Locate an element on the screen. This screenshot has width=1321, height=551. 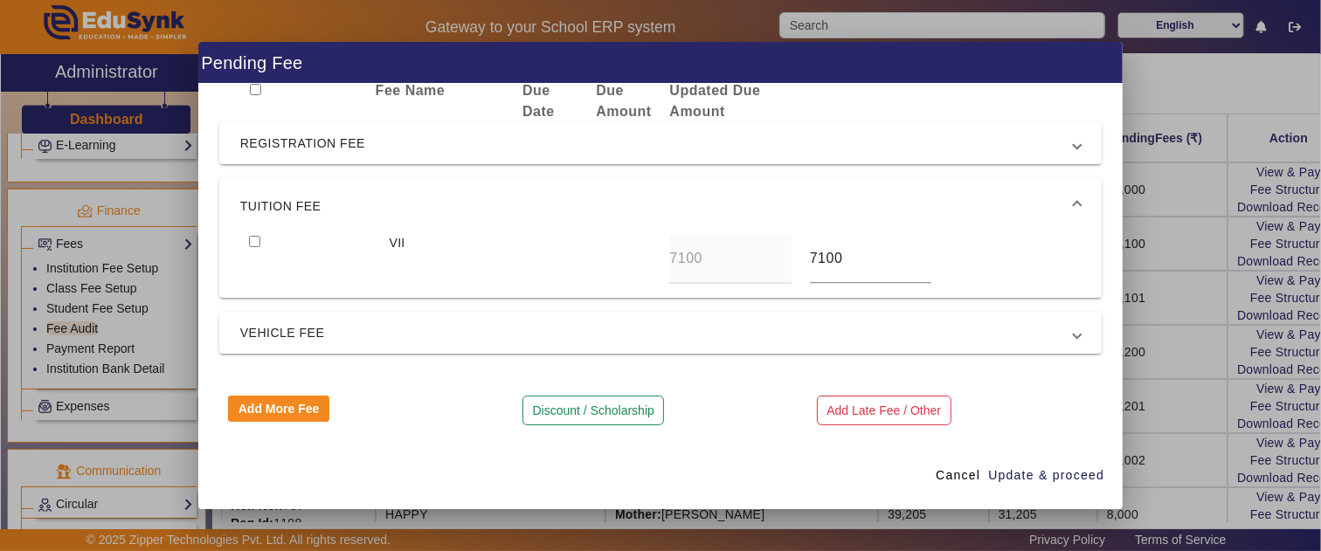
button: Add Late Fee / Other is located at coordinates (884, 411).